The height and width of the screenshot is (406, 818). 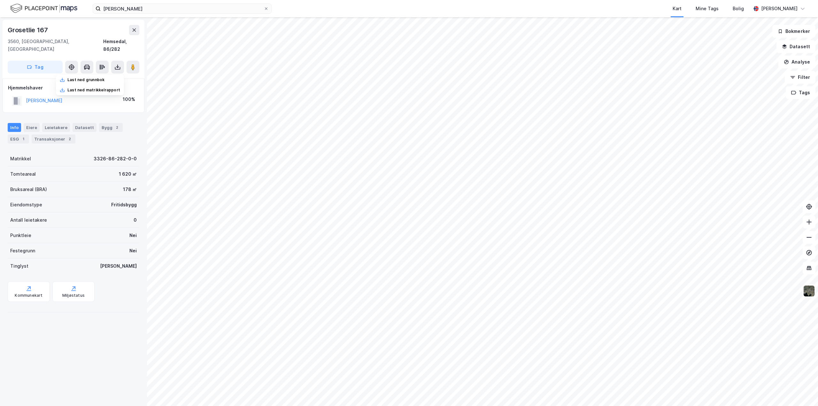 What do you see at coordinates (28, 220) in the screenshot?
I see `div: Antall leietakere` at bounding box center [28, 220].